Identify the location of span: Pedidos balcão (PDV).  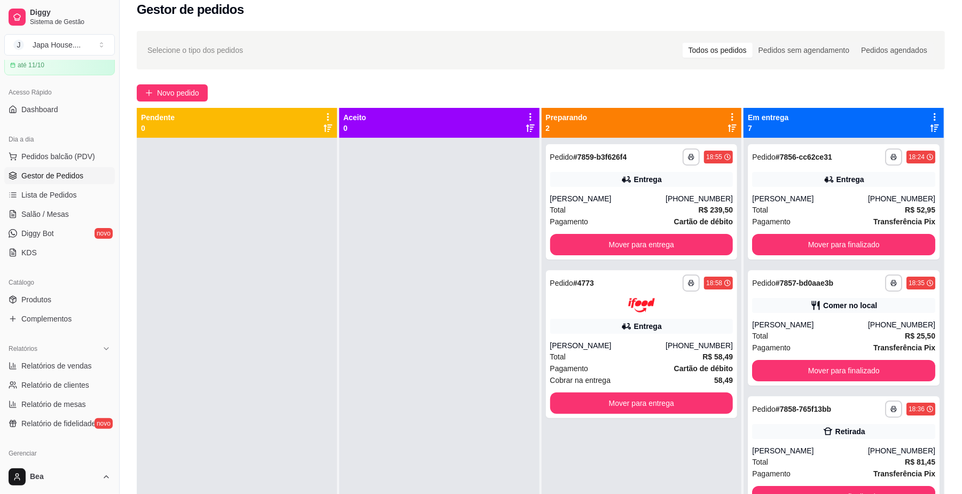
(58, 156).